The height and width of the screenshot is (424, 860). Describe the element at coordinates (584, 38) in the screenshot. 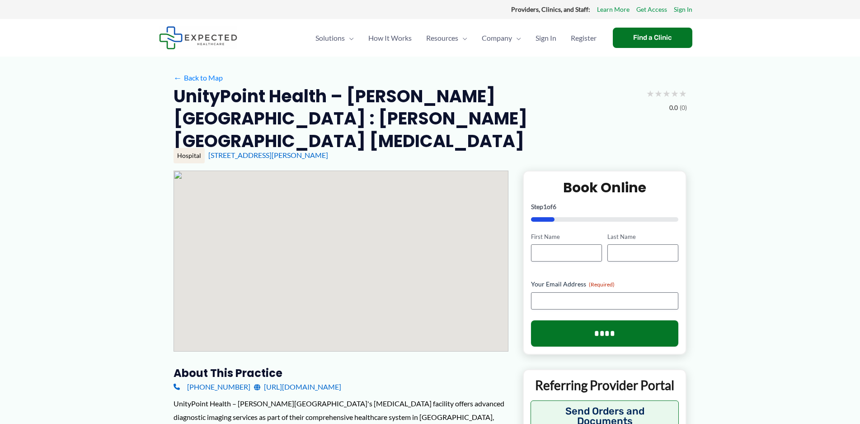

I see `span: Register` at that location.